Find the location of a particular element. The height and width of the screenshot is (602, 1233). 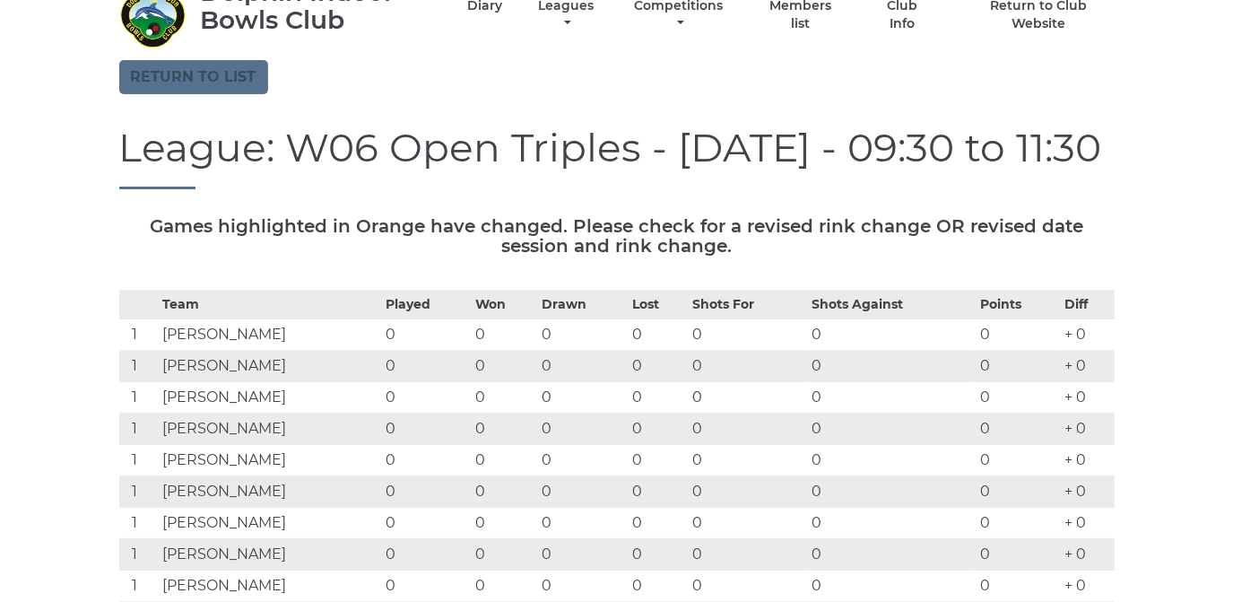

th: Team is located at coordinates (269, 305).